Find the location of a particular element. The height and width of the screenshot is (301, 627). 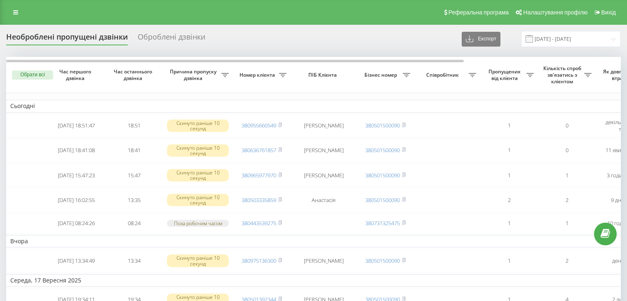

td: 08:24 is located at coordinates (134, 223).